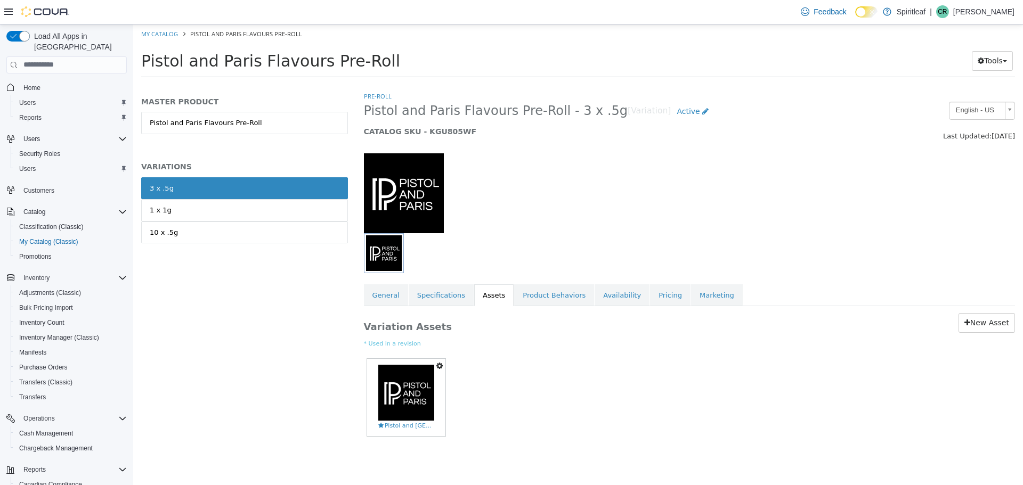 The width and height of the screenshot is (1023, 485). I want to click on span: Last Updated:, so click(834, 111).